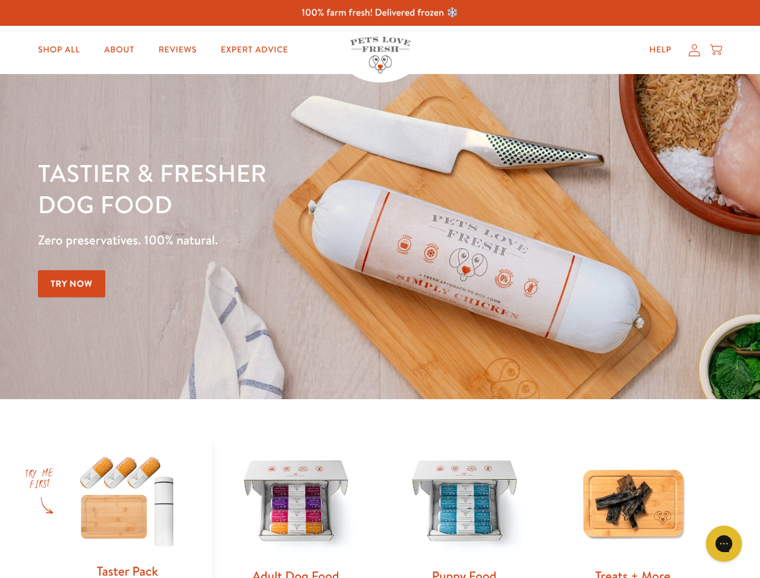 This screenshot has height=578, width=760. I want to click on a: Try Now, so click(72, 284).